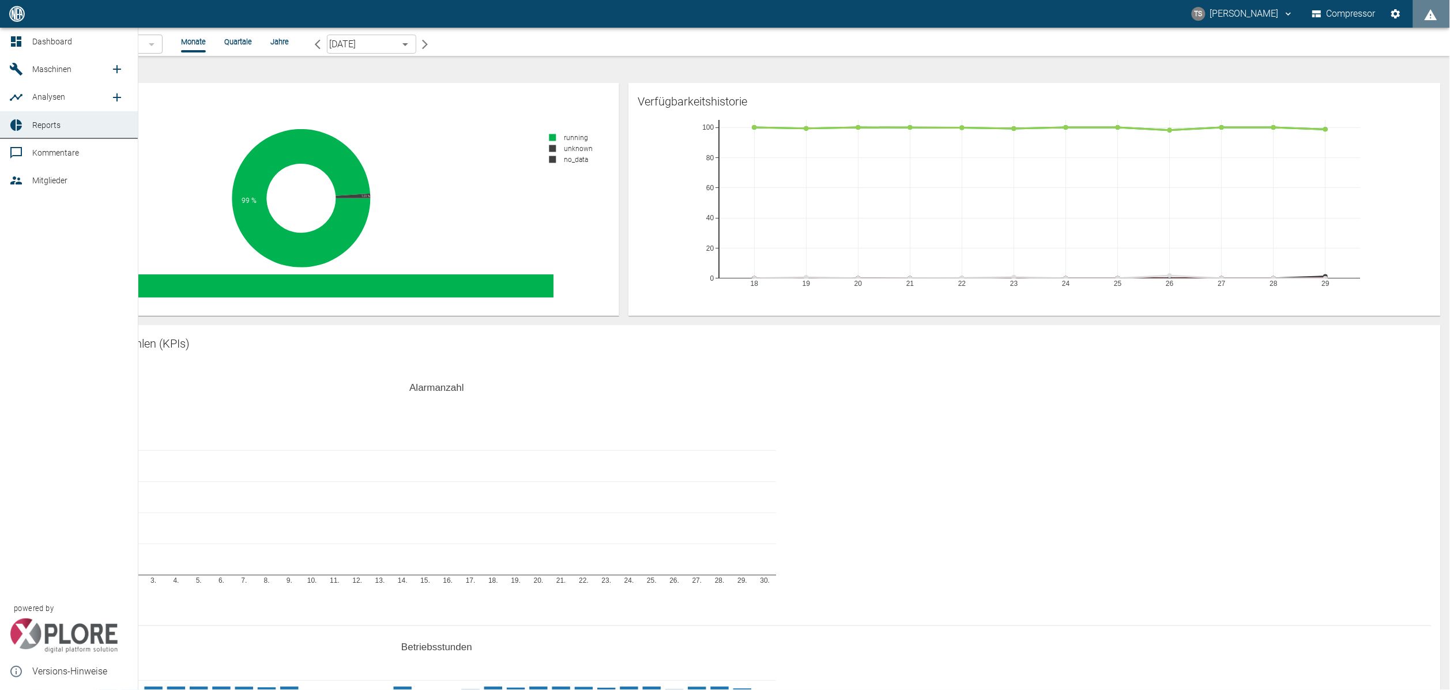  I want to click on li: Jahre, so click(280, 42).